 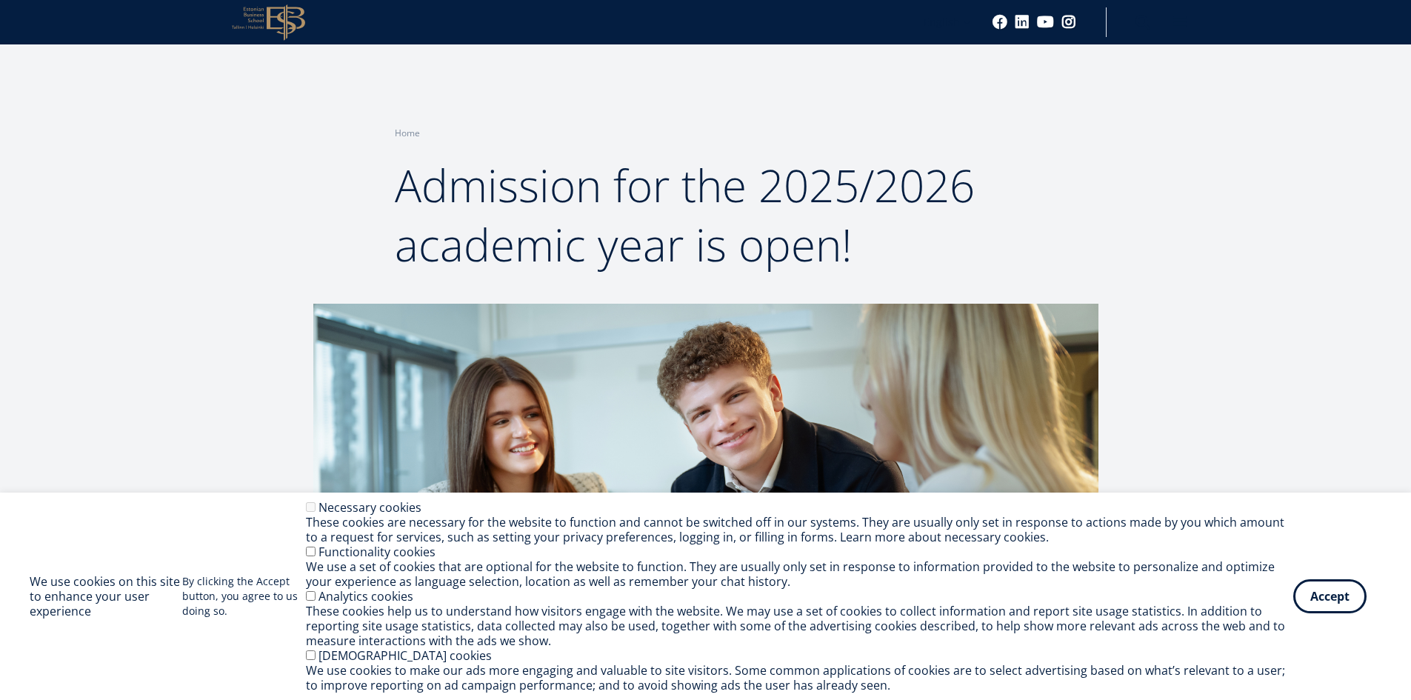 I want to click on a: Home, so click(x=407, y=133).